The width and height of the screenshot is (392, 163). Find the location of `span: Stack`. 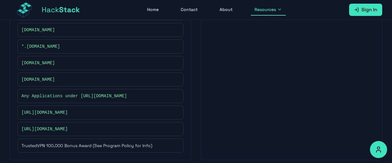

span: Stack is located at coordinates (69, 9).